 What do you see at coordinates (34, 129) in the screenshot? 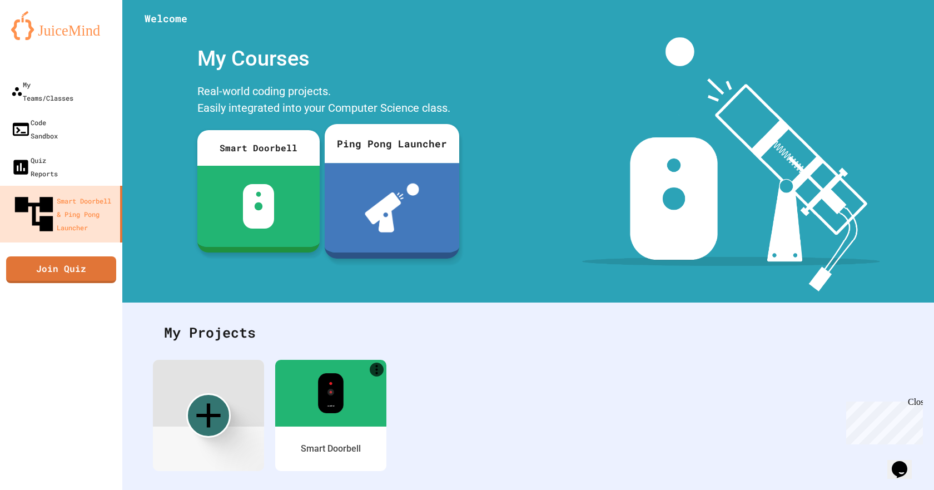
I see `div: Code Sandbox` at bounding box center [34, 129].